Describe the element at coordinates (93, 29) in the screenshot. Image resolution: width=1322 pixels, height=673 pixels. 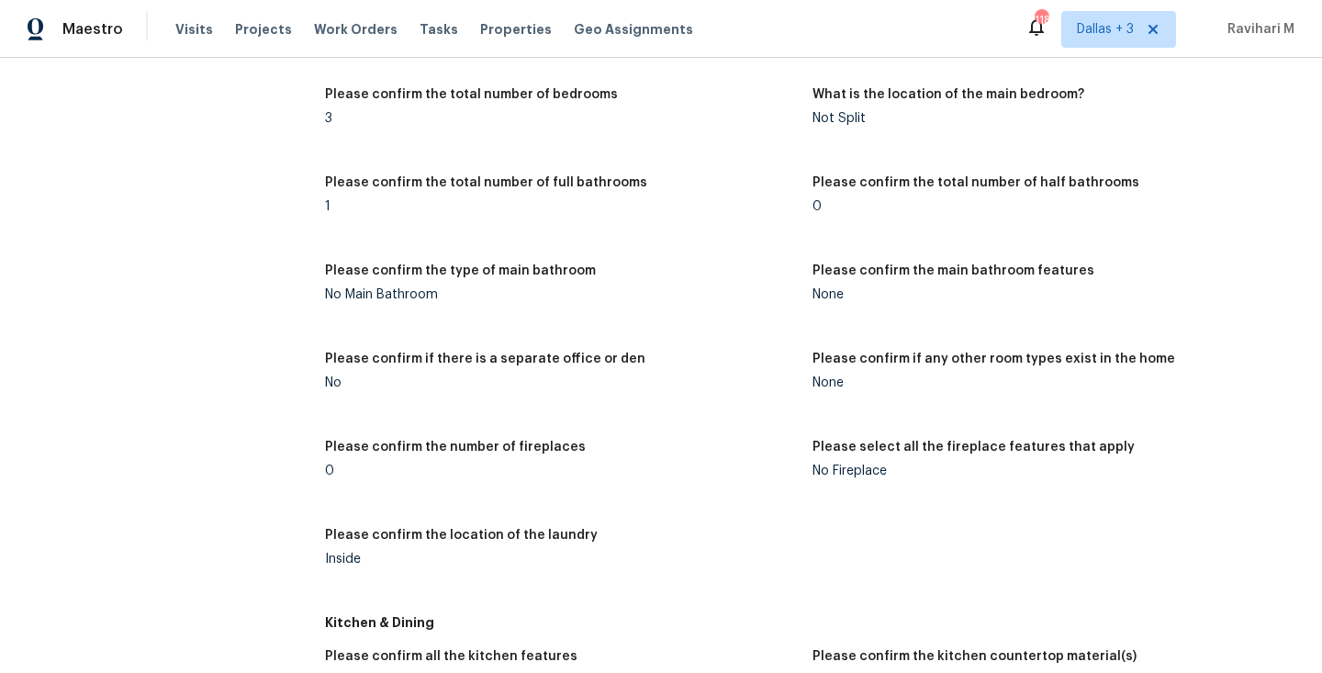
I see `span: Maestro` at that location.